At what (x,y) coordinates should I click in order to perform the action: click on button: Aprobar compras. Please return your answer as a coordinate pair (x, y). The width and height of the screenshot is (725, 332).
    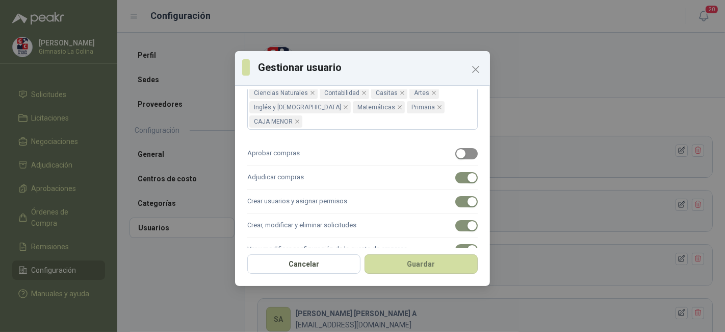
    Looking at the image, I should click on (467, 154).